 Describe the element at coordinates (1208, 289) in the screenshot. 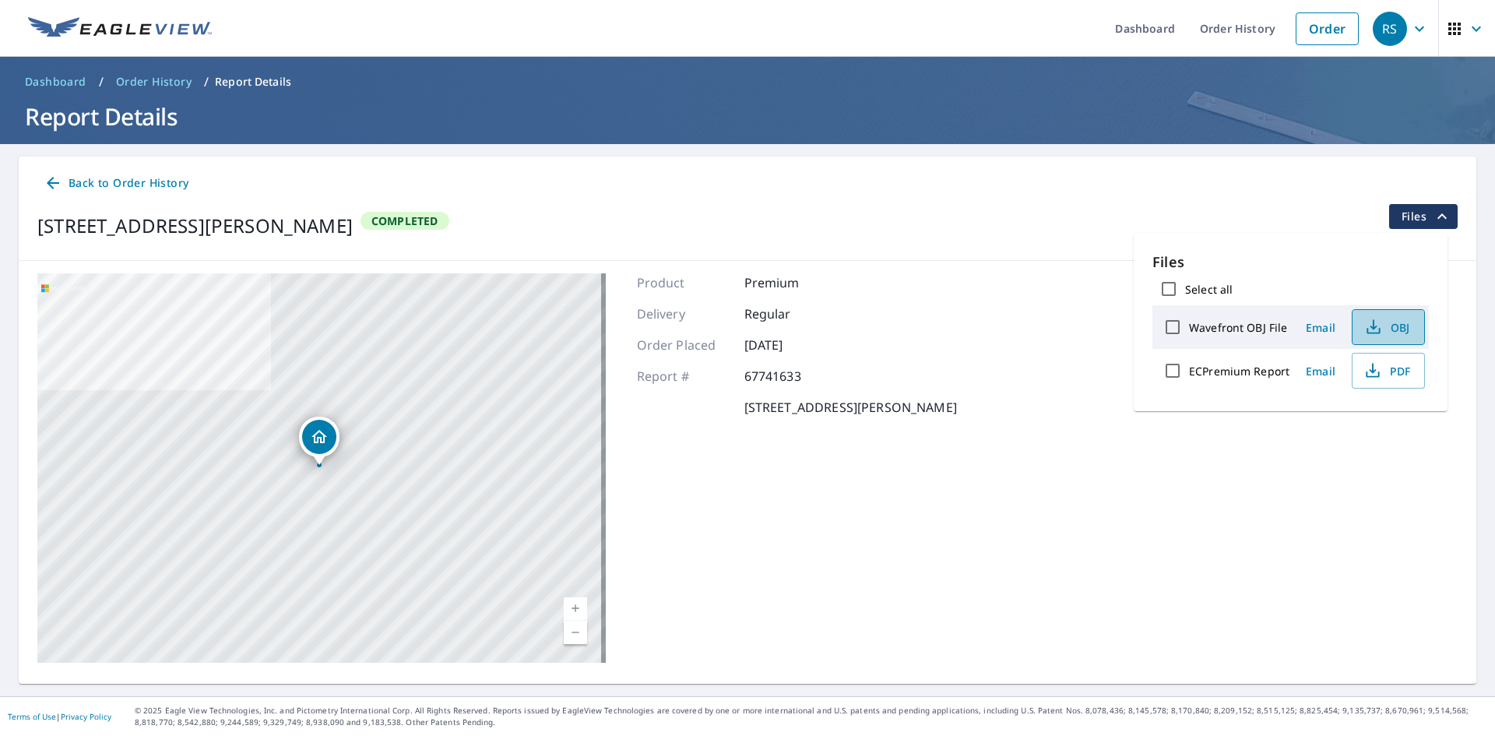

I see `label: Select all` at that location.